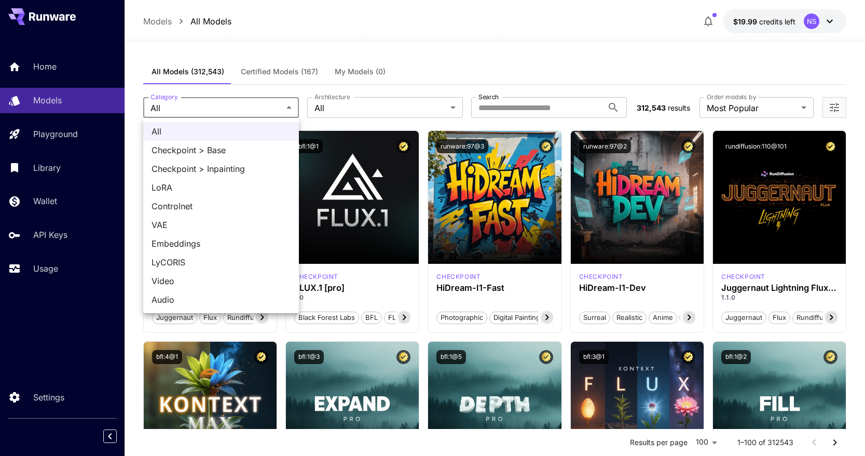 Image resolution: width=865 pixels, height=456 pixels. Describe the element at coordinates (221, 225) in the screenshot. I see `span: VAE` at that location.